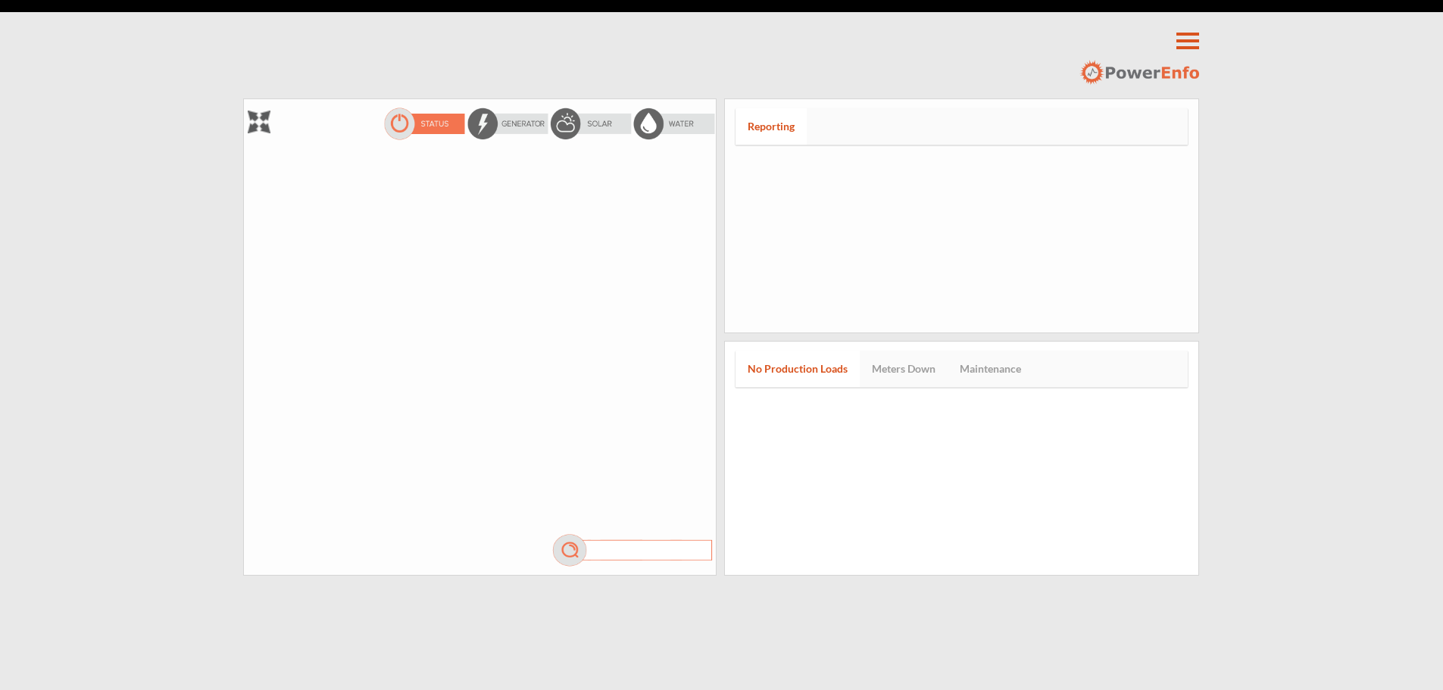 The width and height of the screenshot is (1443, 690). Describe the element at coordinates (904, 369) in the screenshot. I see `a: Meters Down` at that location.